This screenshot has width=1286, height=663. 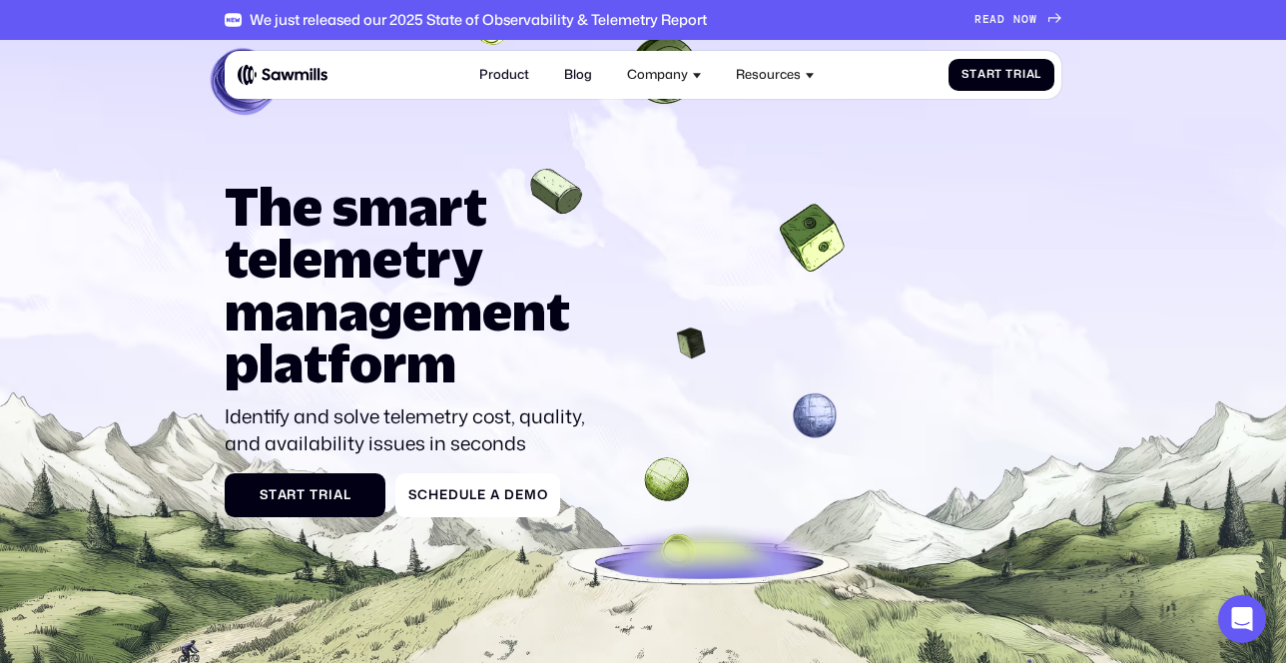 What do you see at coordinates (530, 494) in the screenshot?
I see `span: m` at bounding box center [530, 494].